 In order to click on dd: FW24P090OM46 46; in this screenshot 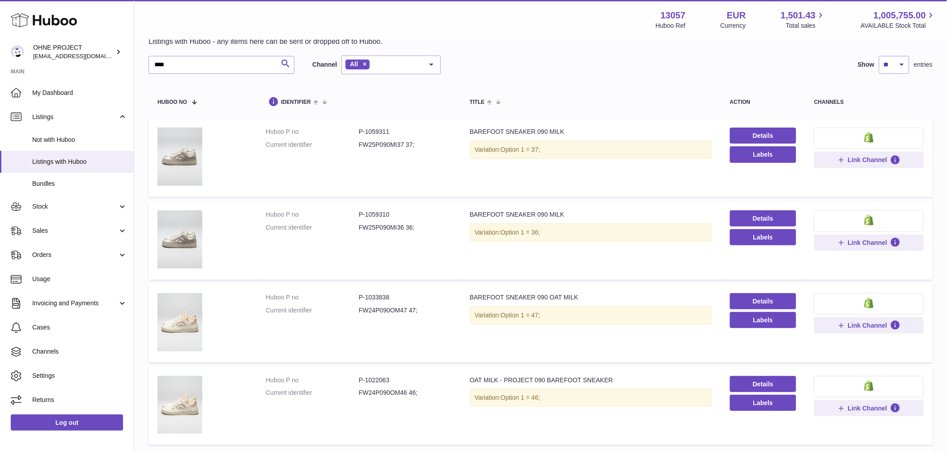, I will do `click(405, 392)`.